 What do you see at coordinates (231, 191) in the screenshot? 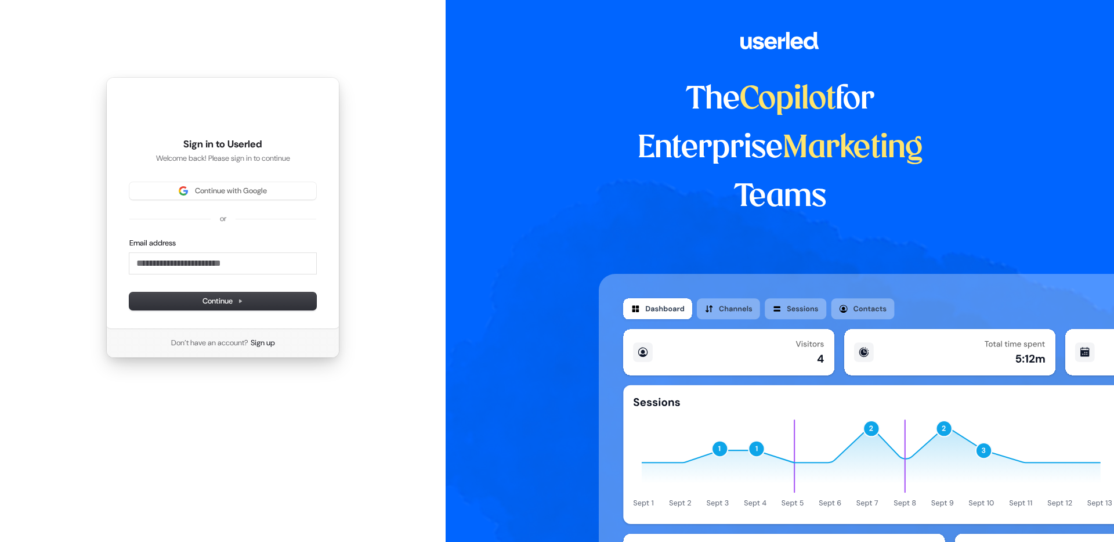
I see `span: Continue with Google` at bounding box center [231, 191].